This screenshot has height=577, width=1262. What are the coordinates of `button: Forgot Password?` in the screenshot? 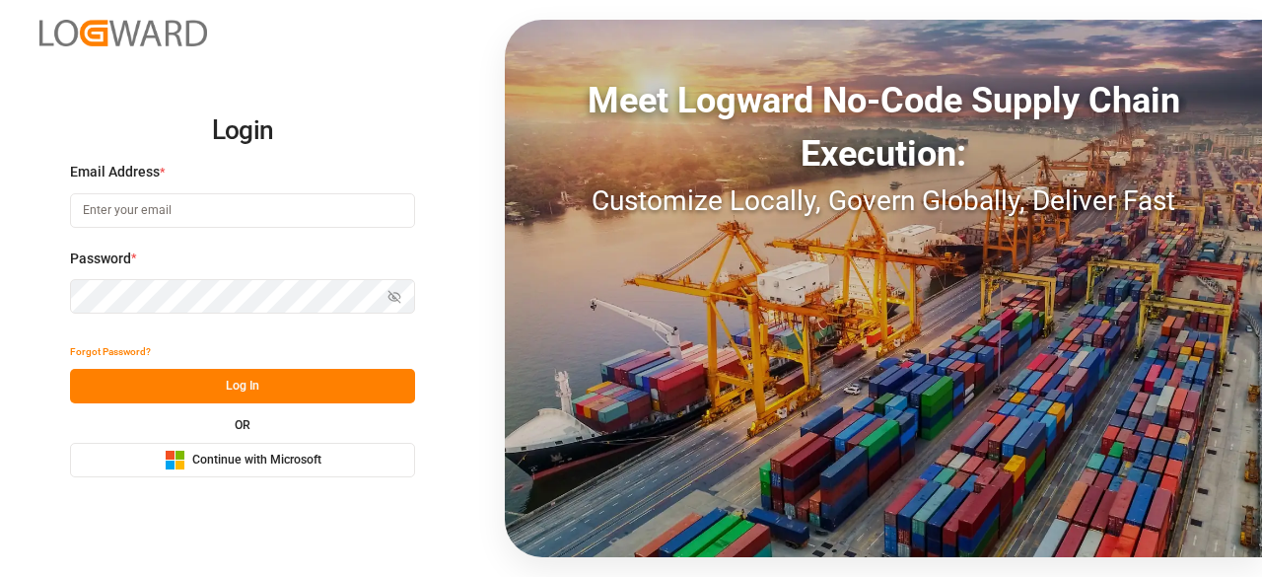 It's located at (110, 351).